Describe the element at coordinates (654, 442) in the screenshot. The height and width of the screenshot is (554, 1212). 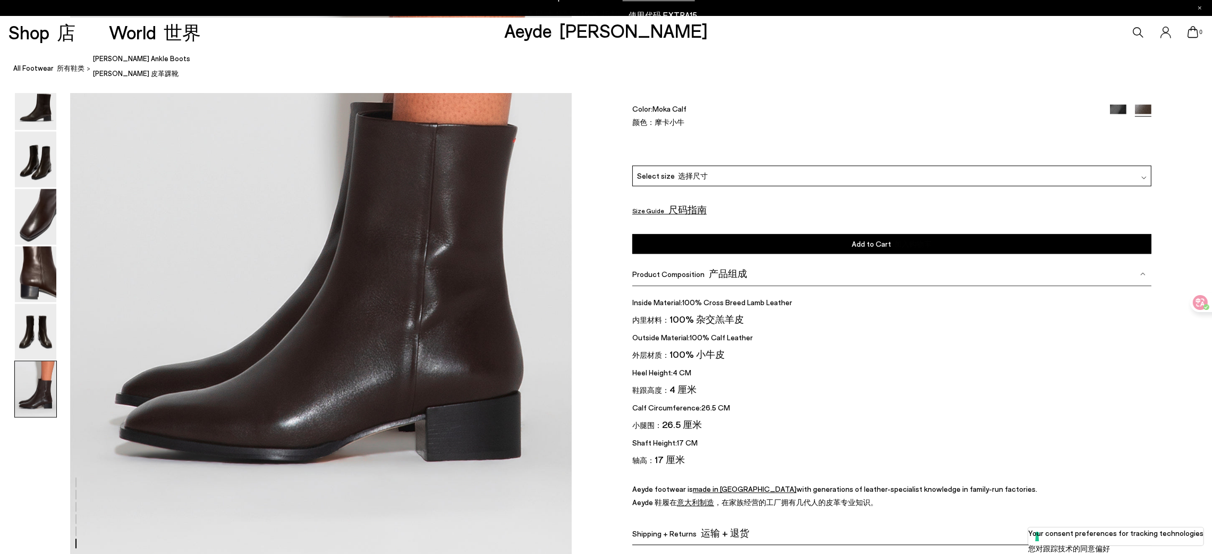
I see `span: Shaft Height:` at that location.